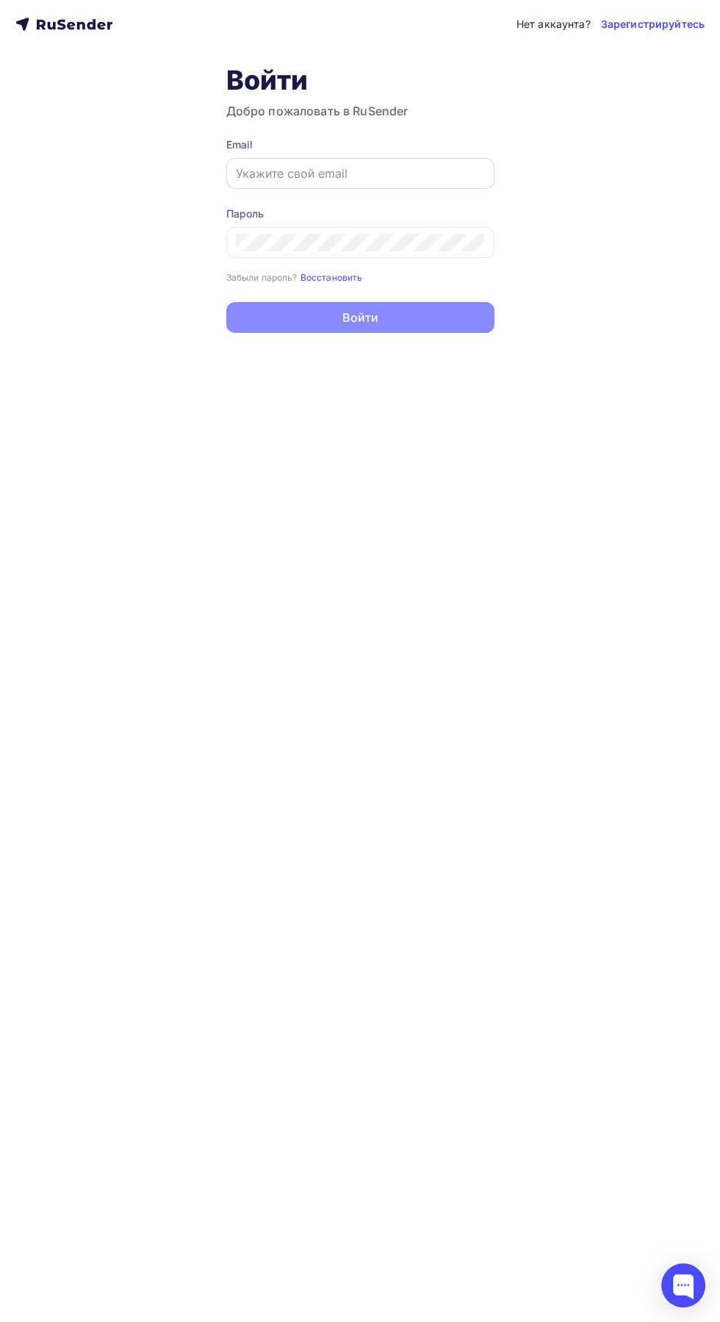  What do you see at coordinates (331, 277) in the screenshot?
I see `small: Восстановить` at bounding box center [331, 277].